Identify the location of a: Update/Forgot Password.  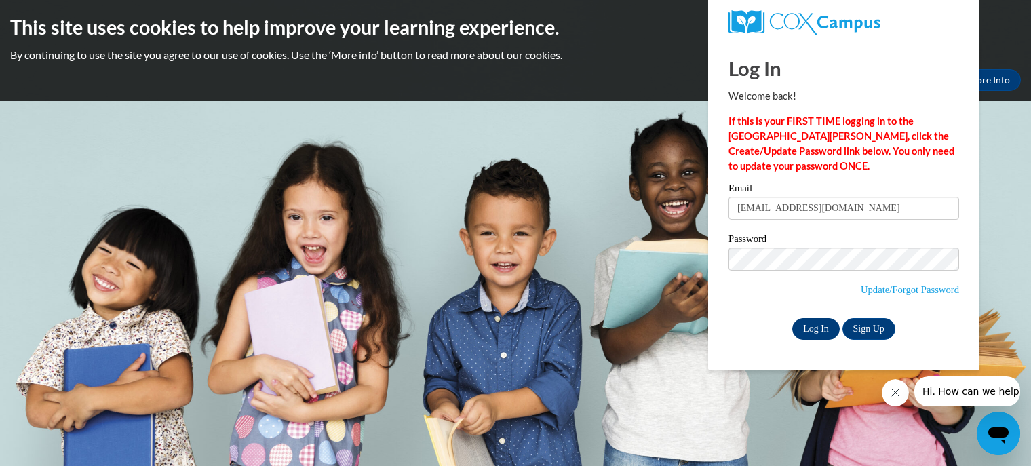
(910, 290).